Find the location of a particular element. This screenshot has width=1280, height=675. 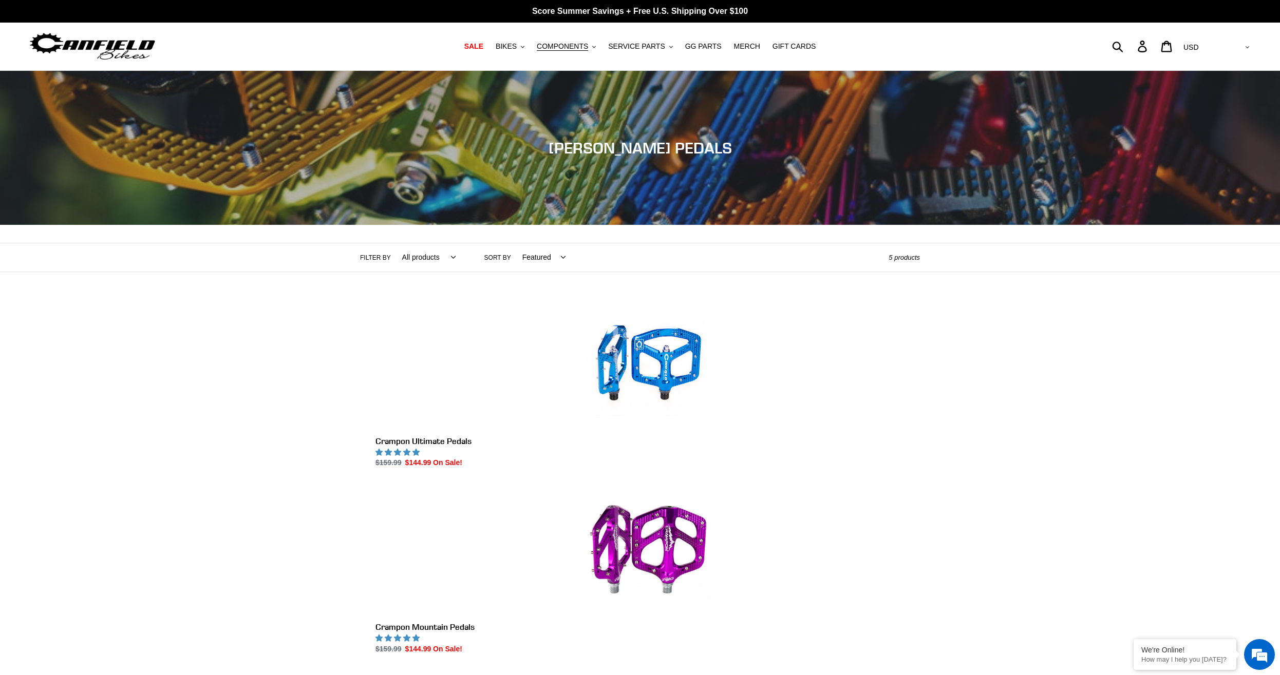

p: How may I help you today? is located at coordinates (1185, 659).